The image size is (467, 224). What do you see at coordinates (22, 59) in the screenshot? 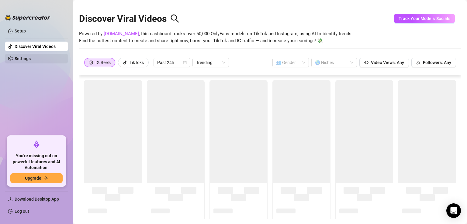
I see `a: Settings` at bounding box center [22, 59].